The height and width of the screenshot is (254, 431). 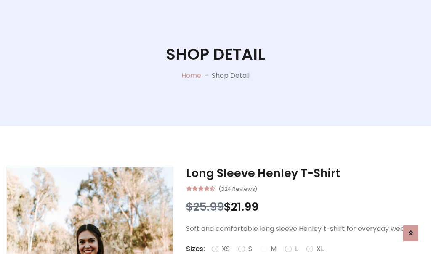 I want to click on label: L, so click(x=297, y=249).